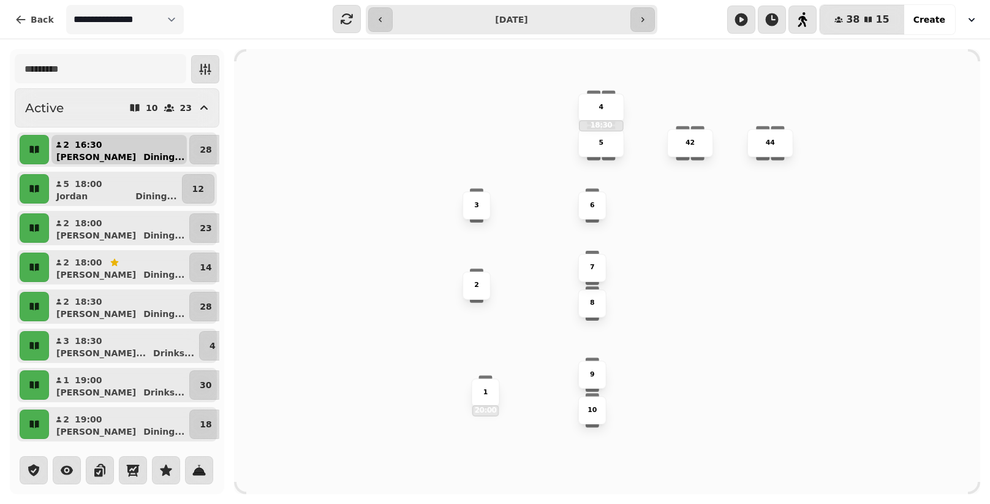 Image resolution: width=990 pixels, height=504 pixels. Describe the element at coordinates (770, 143) in the screenshot. I see `p: 44` at that location.